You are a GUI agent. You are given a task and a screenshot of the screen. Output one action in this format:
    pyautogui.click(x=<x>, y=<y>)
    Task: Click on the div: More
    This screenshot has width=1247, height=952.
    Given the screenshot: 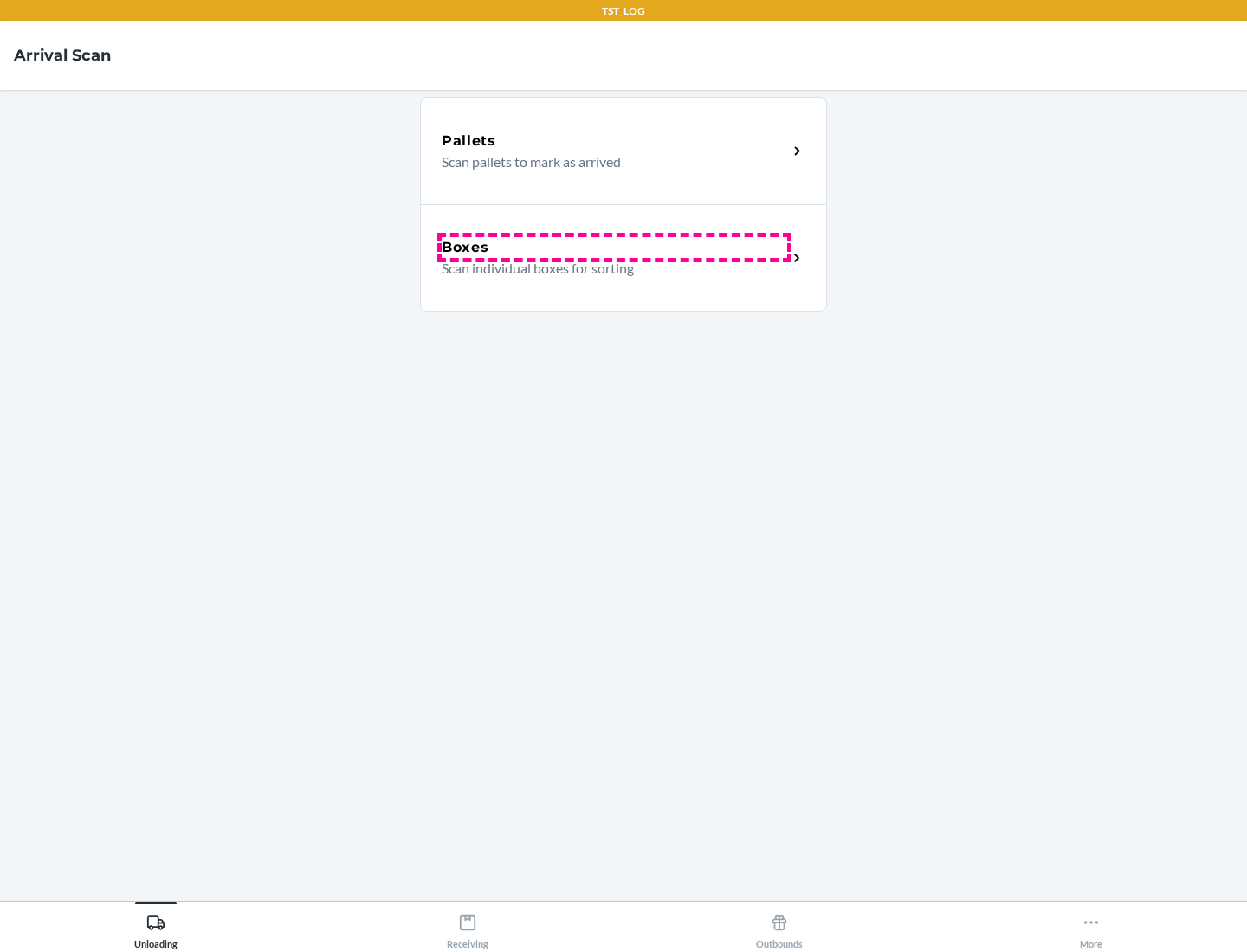 What is the action you would take?
    pyautogui.click(x=1091, y=928)
    